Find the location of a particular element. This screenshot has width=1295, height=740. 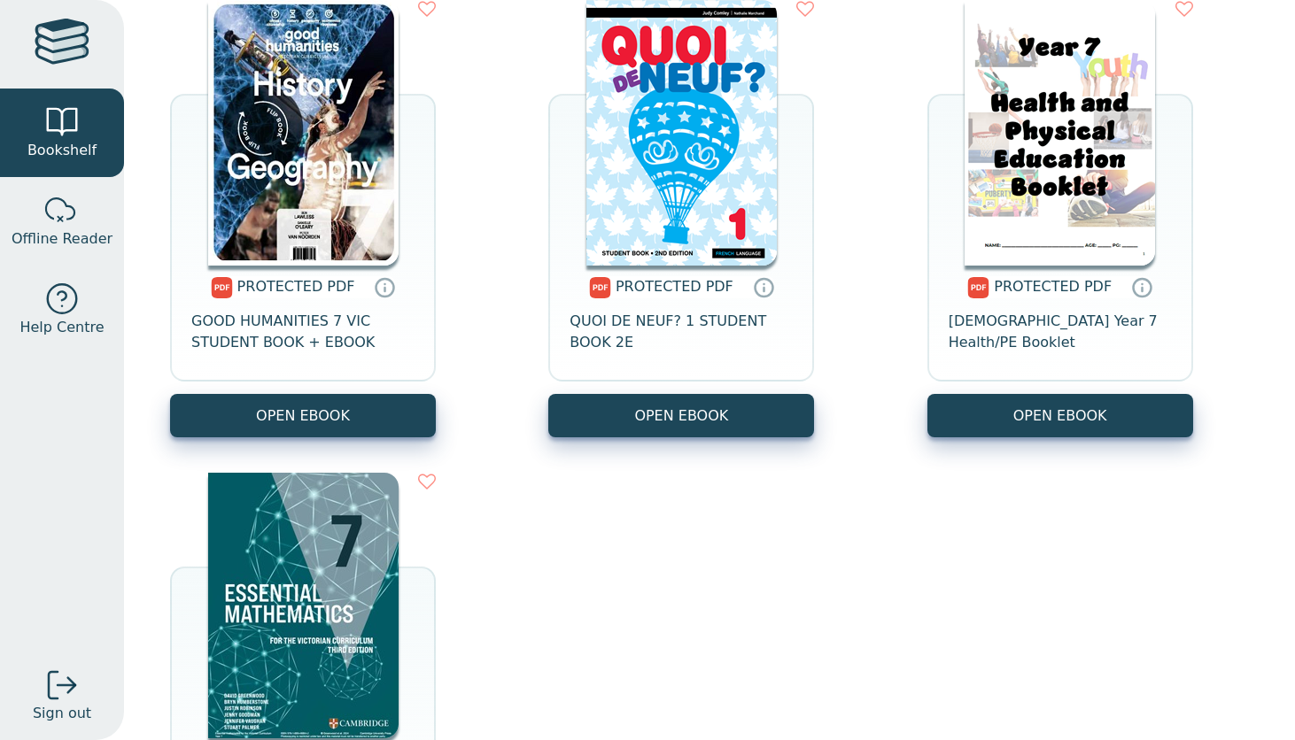

span: Sign out is located at coordinates (62, 714).